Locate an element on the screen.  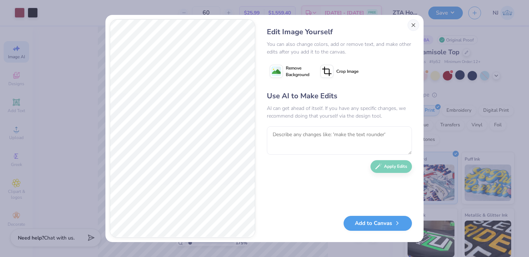
button: Crop Image is located at coordinates (340, 71).